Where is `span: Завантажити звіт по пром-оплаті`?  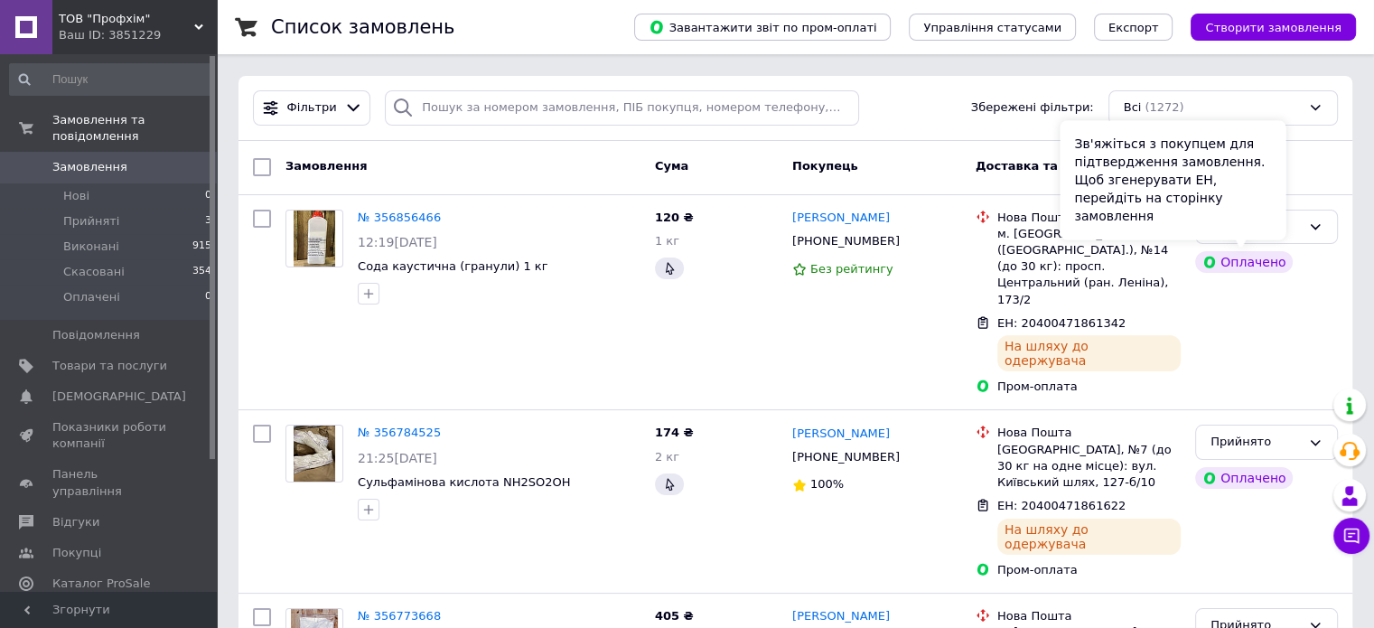 span: Завантажити звіт по пром-оплаті is located at coordinates (762, 27).